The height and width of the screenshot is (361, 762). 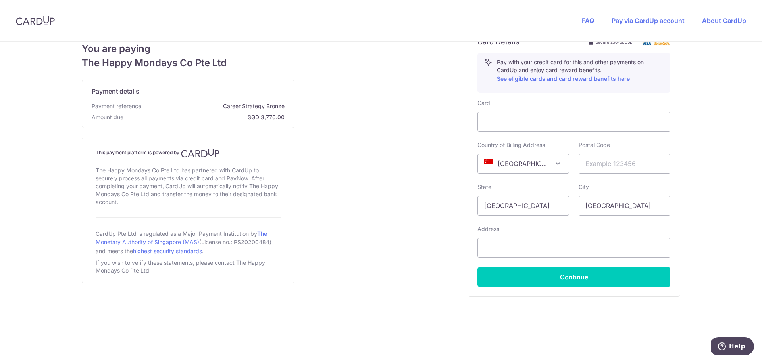 I want to click on span: Payment details, so click(x=115, y=91).